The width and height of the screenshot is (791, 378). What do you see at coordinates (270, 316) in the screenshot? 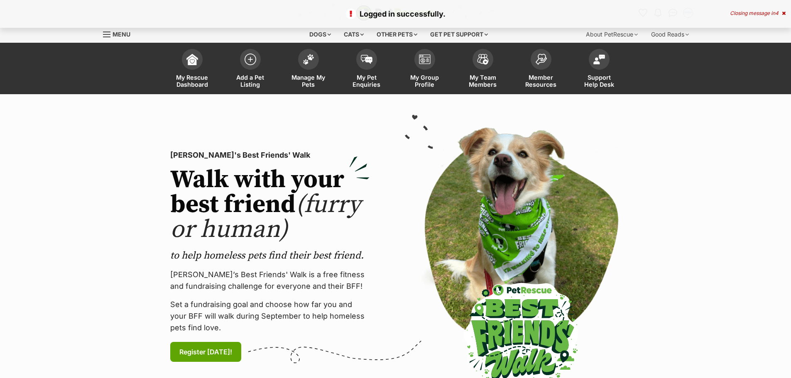
I see `p: Set a fundraising goal and choose how far you and your BFF will walk during September to help hom...` at bounding box center [270, 316].